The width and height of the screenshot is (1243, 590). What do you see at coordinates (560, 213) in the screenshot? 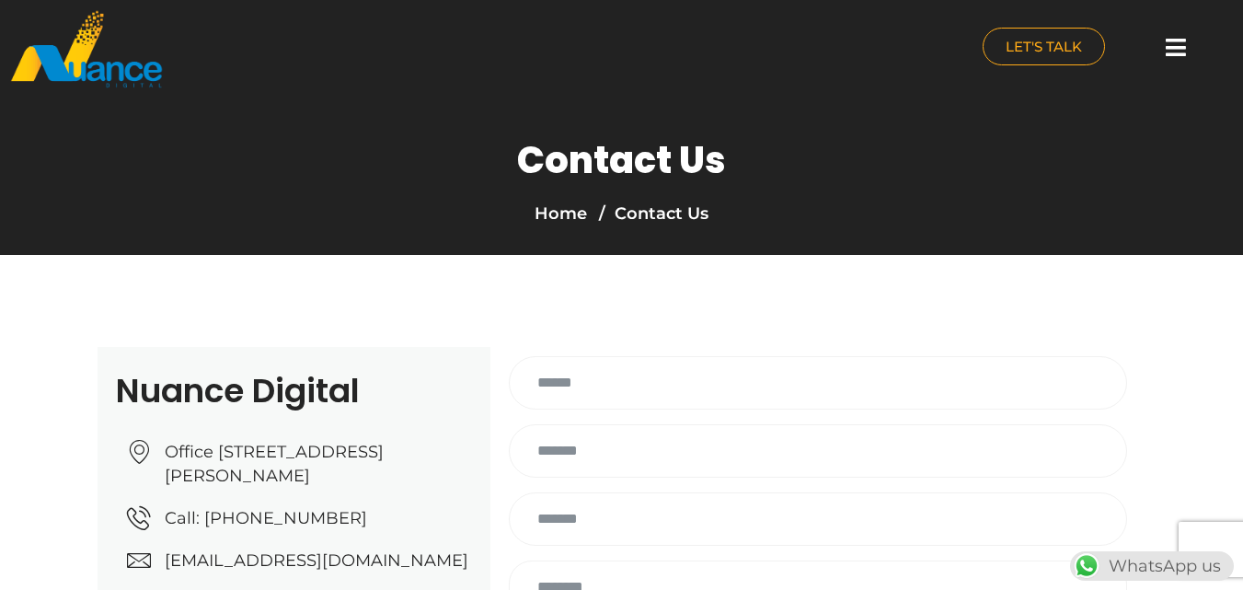
I see `a: Home` at bounding box center [560, 213].